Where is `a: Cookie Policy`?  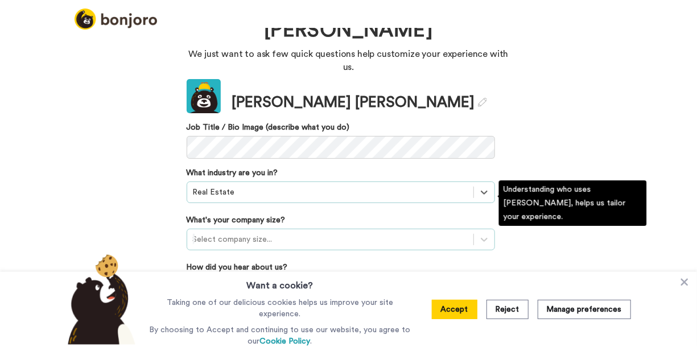 a: Cookie Policy is located at coordinates (285, 342).